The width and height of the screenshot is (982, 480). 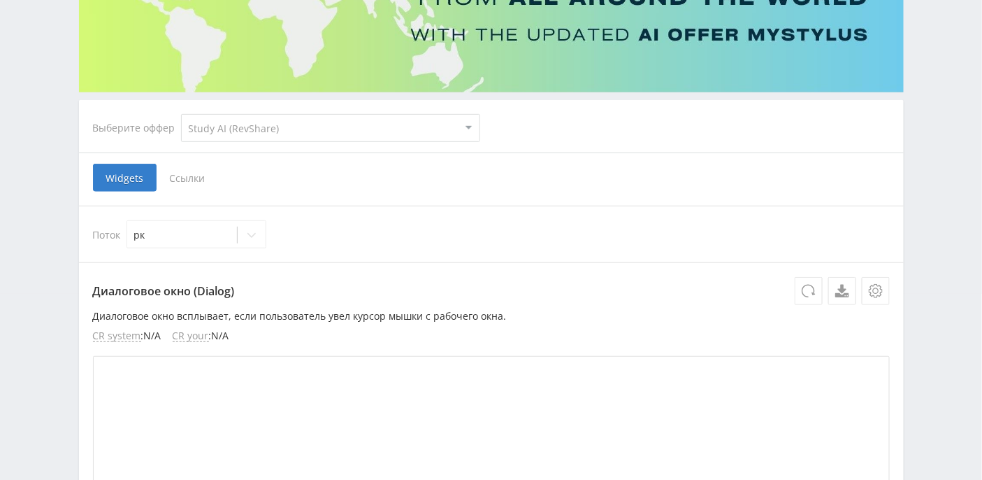 I want to click on div: Поток, so click(x=491, y=234).